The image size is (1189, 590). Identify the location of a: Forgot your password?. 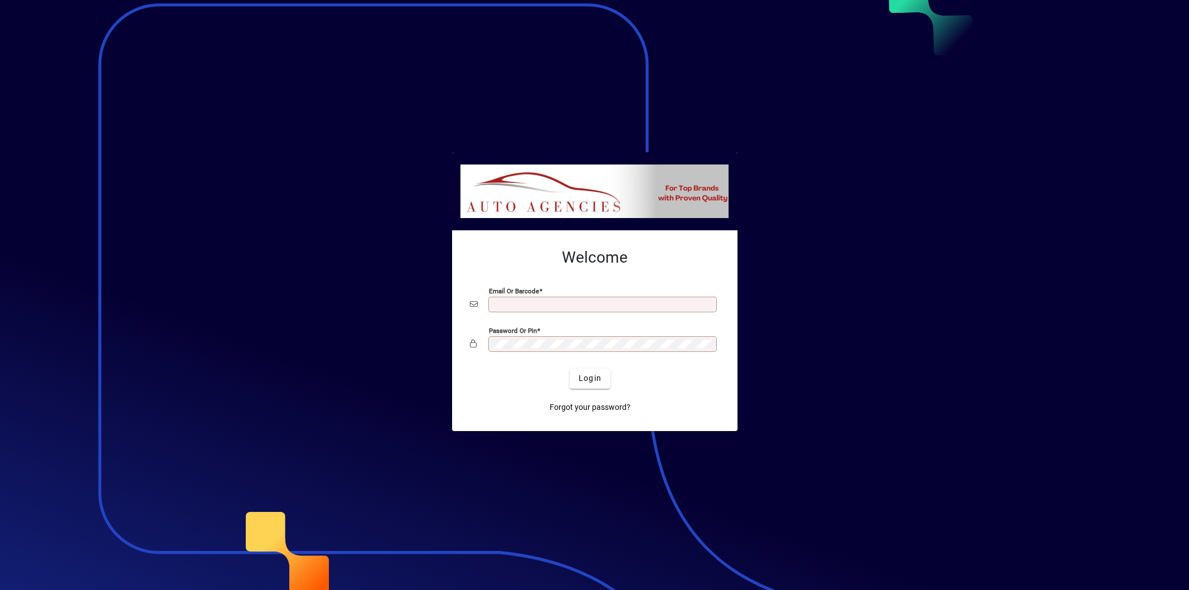
(590, 407).